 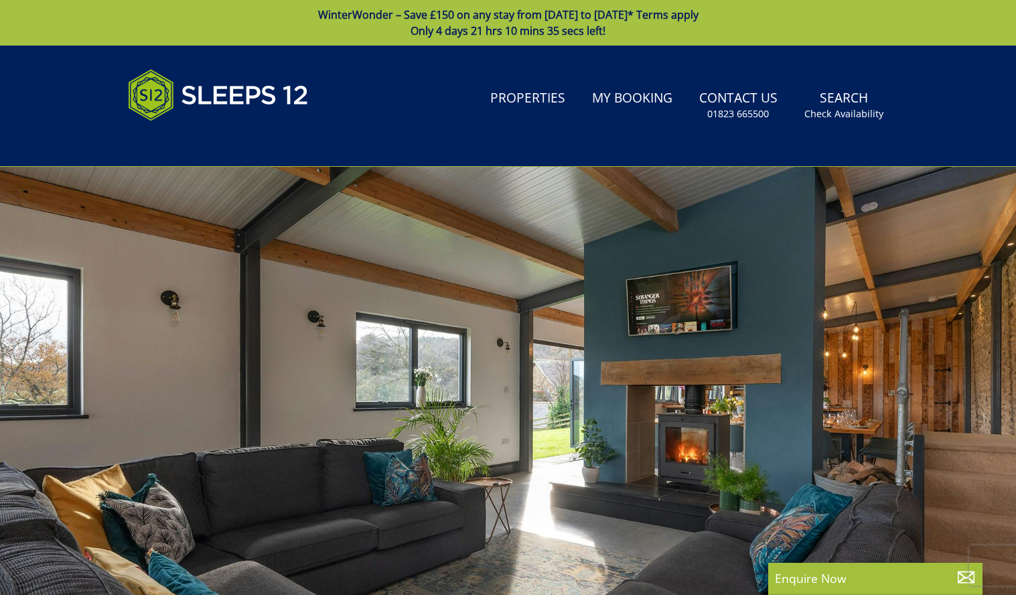 What do you see at coordinates (844, 114) in the screenshot?
I see `small: Check Availability` at bounding box center [844, 114].